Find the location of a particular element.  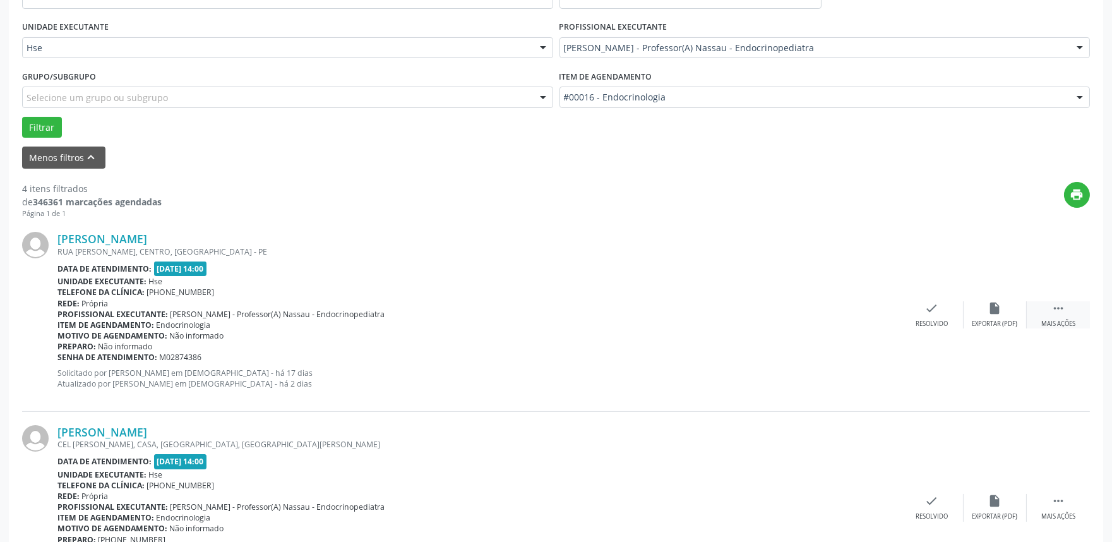

div: Página 1 de 1 is located at coordinates (92, 213).